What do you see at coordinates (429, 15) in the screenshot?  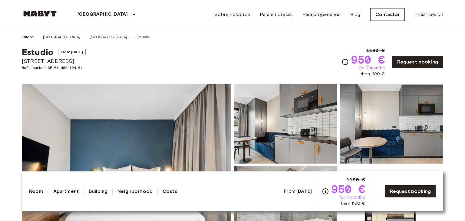 I see `a: Iniciar sesión` at bounding box center [429, 15].